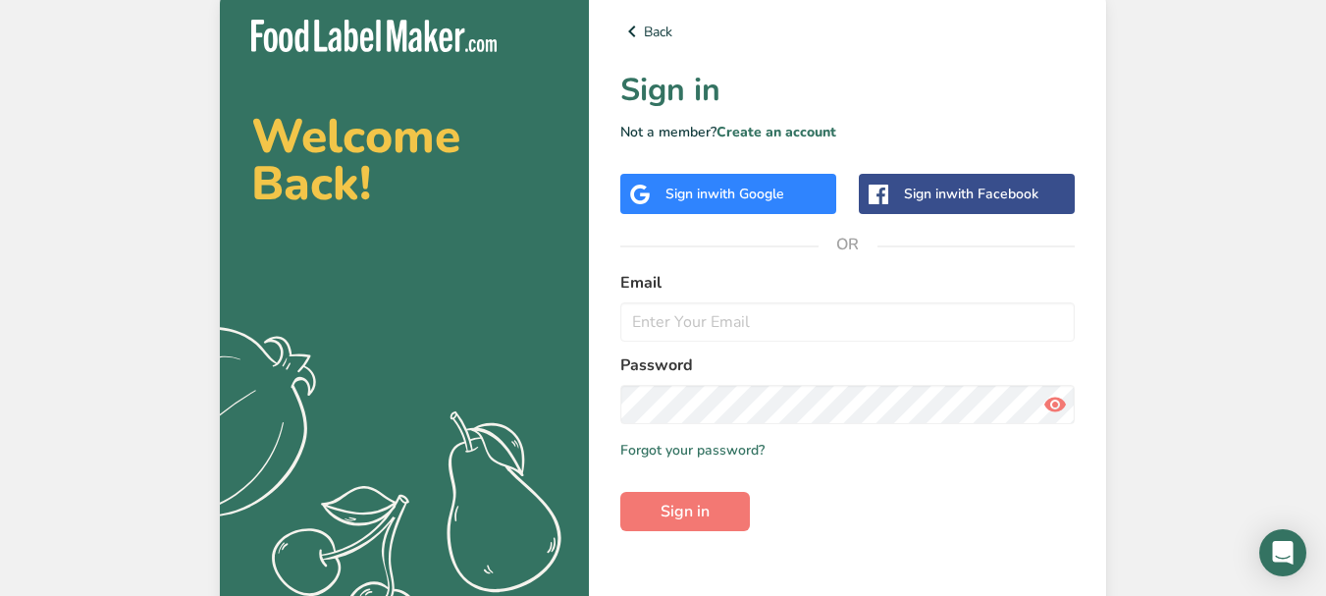  I want to click on label: Password, so click(847, 365).